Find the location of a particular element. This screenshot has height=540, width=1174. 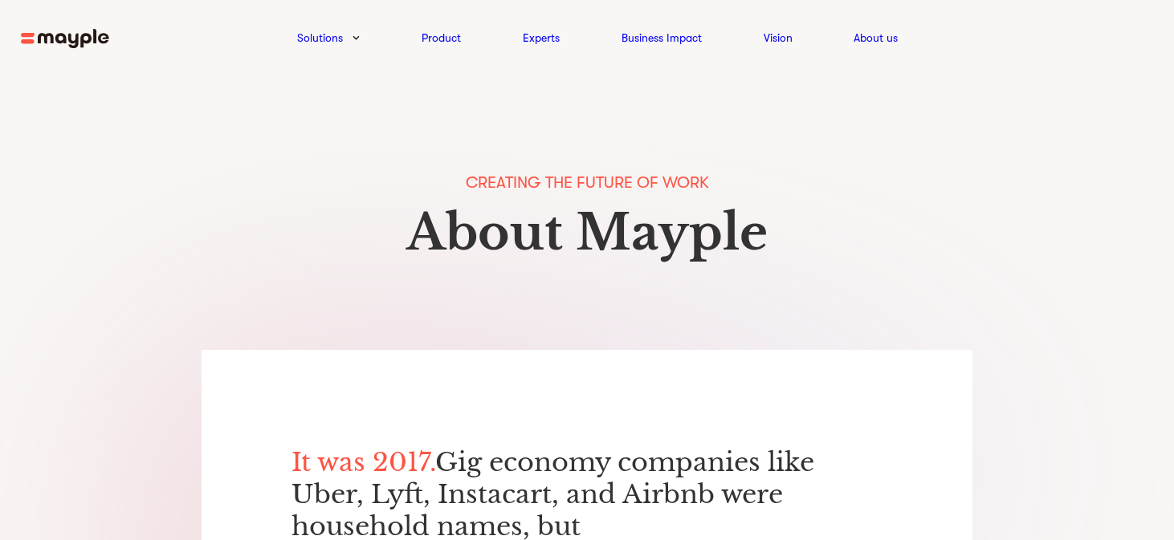

a: Solutions is located at coordinates (320, 38).